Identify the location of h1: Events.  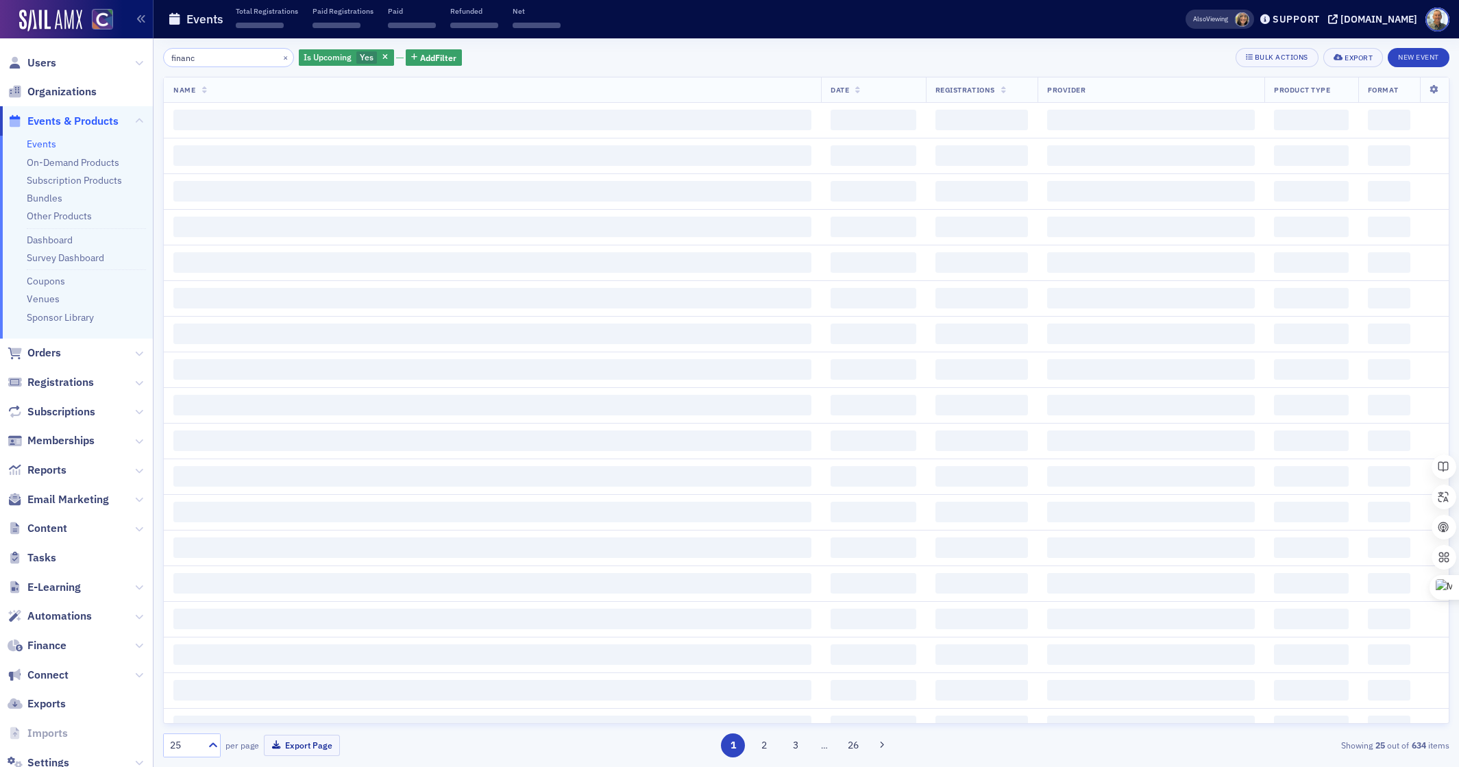
(205, 19).